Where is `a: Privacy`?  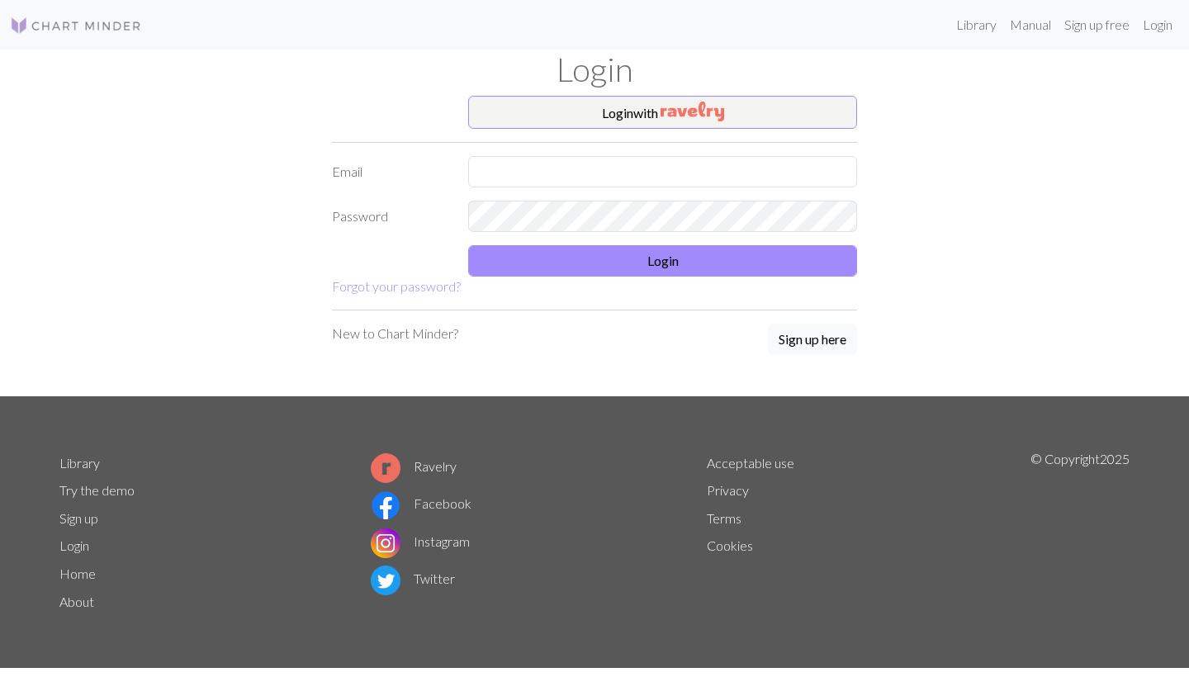 a: Privacy is located at coordinates (728, 490).